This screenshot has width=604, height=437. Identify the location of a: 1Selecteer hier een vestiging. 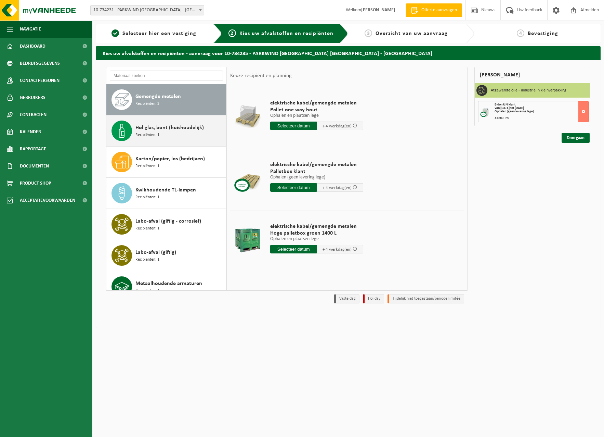
(154, 34).